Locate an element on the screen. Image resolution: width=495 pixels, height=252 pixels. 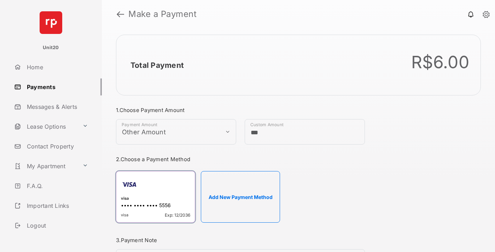
h3: 2. Choose a Payment Method is located at coordinates (240, 159).